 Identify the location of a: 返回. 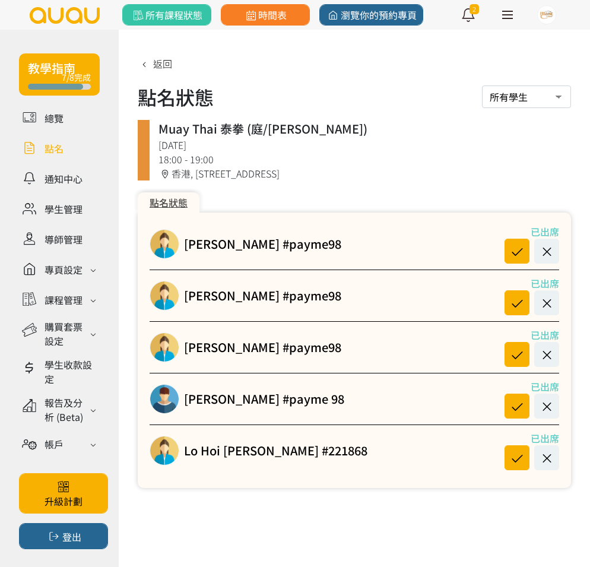
(155, 63).